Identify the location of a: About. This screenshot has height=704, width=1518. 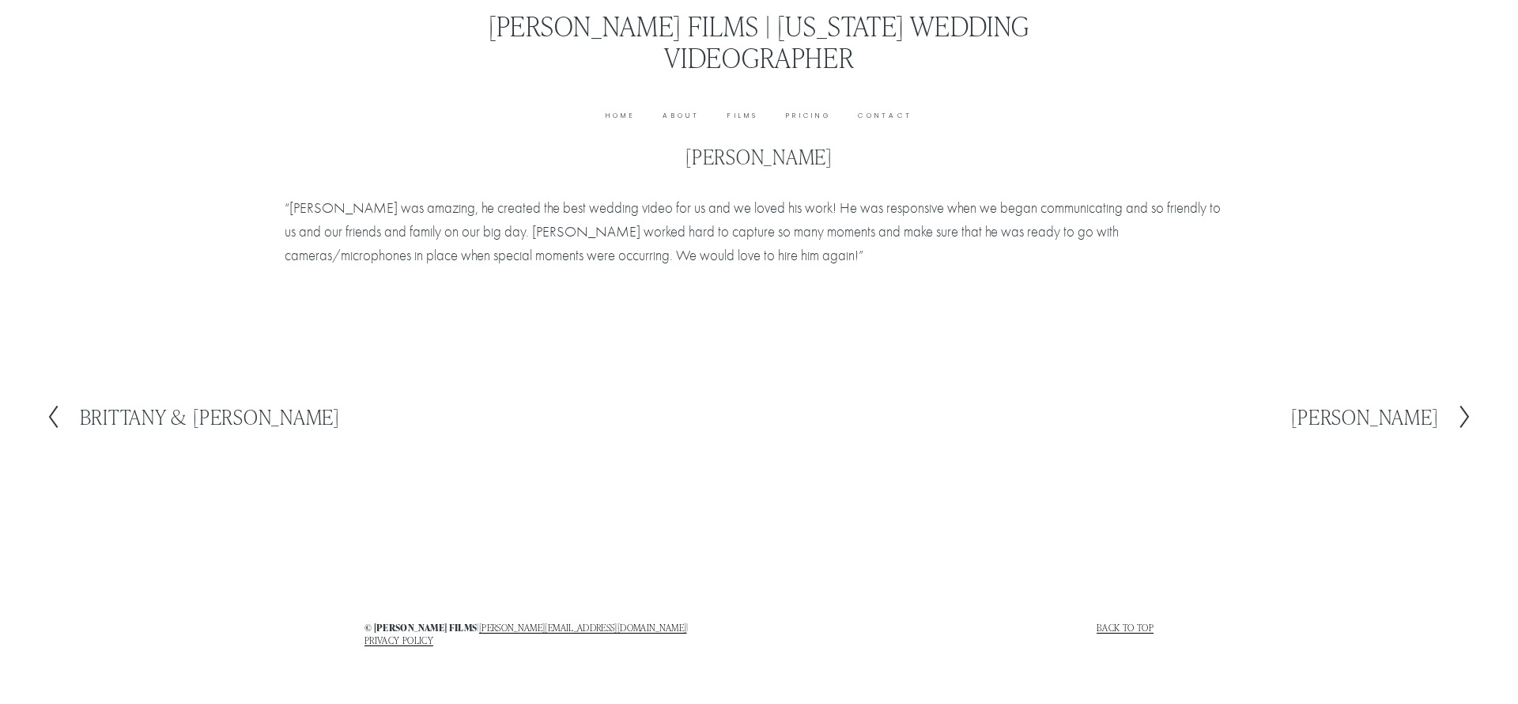
(681, 116).